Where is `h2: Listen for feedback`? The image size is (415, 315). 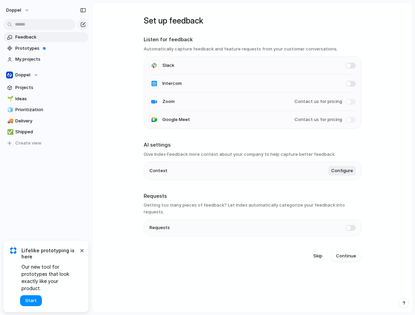 h2: Listen for feedback is located at coordinates (253, 39).